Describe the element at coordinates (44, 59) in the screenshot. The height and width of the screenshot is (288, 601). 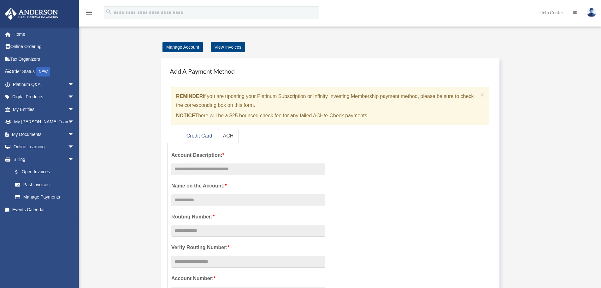
I see `a: Tax Organizers` at that location.